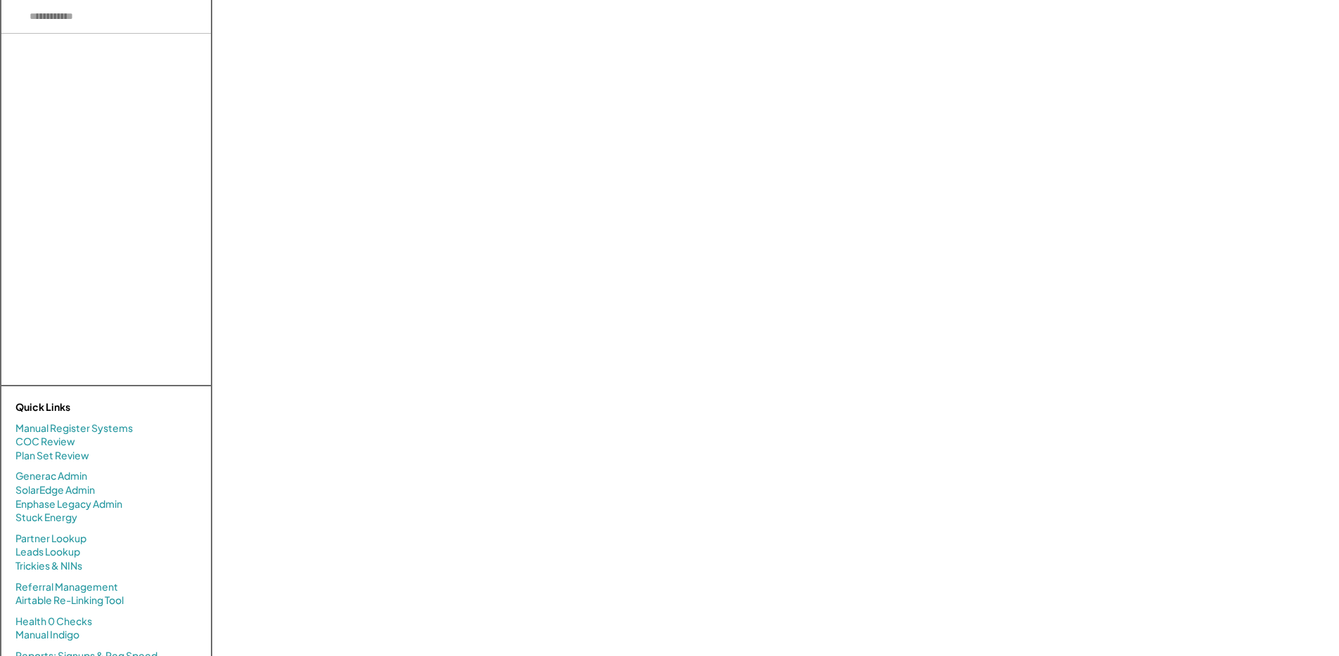  I want to click on a: Trickies & NINs, so click(48, 567).